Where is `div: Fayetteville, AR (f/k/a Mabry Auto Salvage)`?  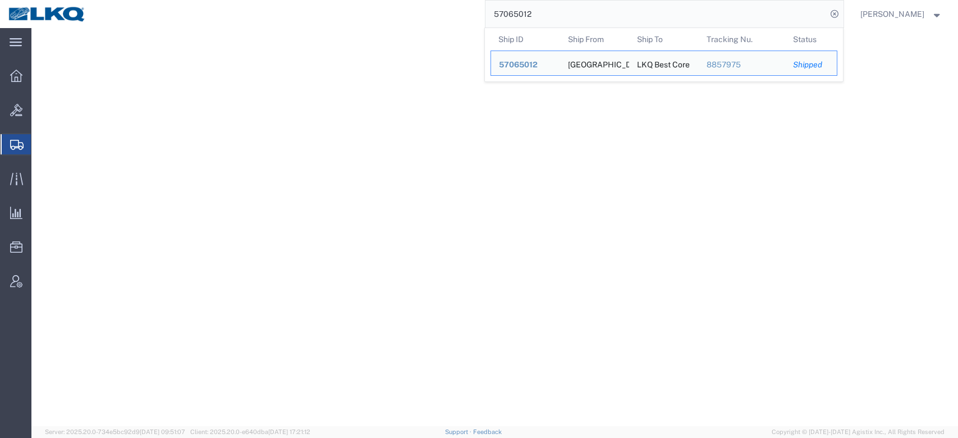 div: Fayetteville, AR (f/k/a Mabry Auto Salvage) is located at coordinates (595, 63).